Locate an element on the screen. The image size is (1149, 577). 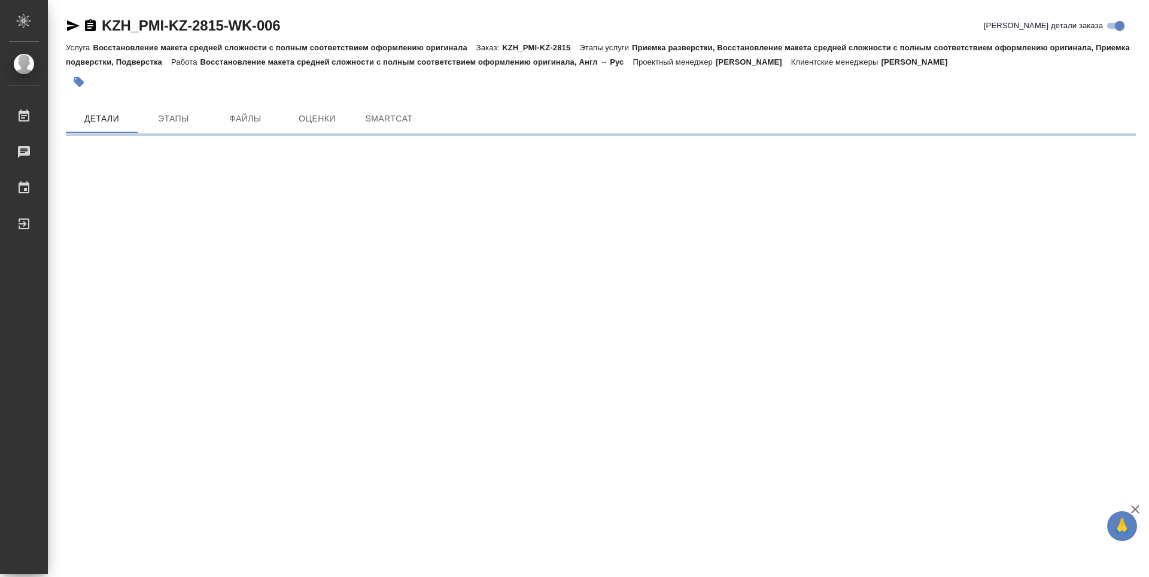
span: Этапы is located at coordinates (174, 119).